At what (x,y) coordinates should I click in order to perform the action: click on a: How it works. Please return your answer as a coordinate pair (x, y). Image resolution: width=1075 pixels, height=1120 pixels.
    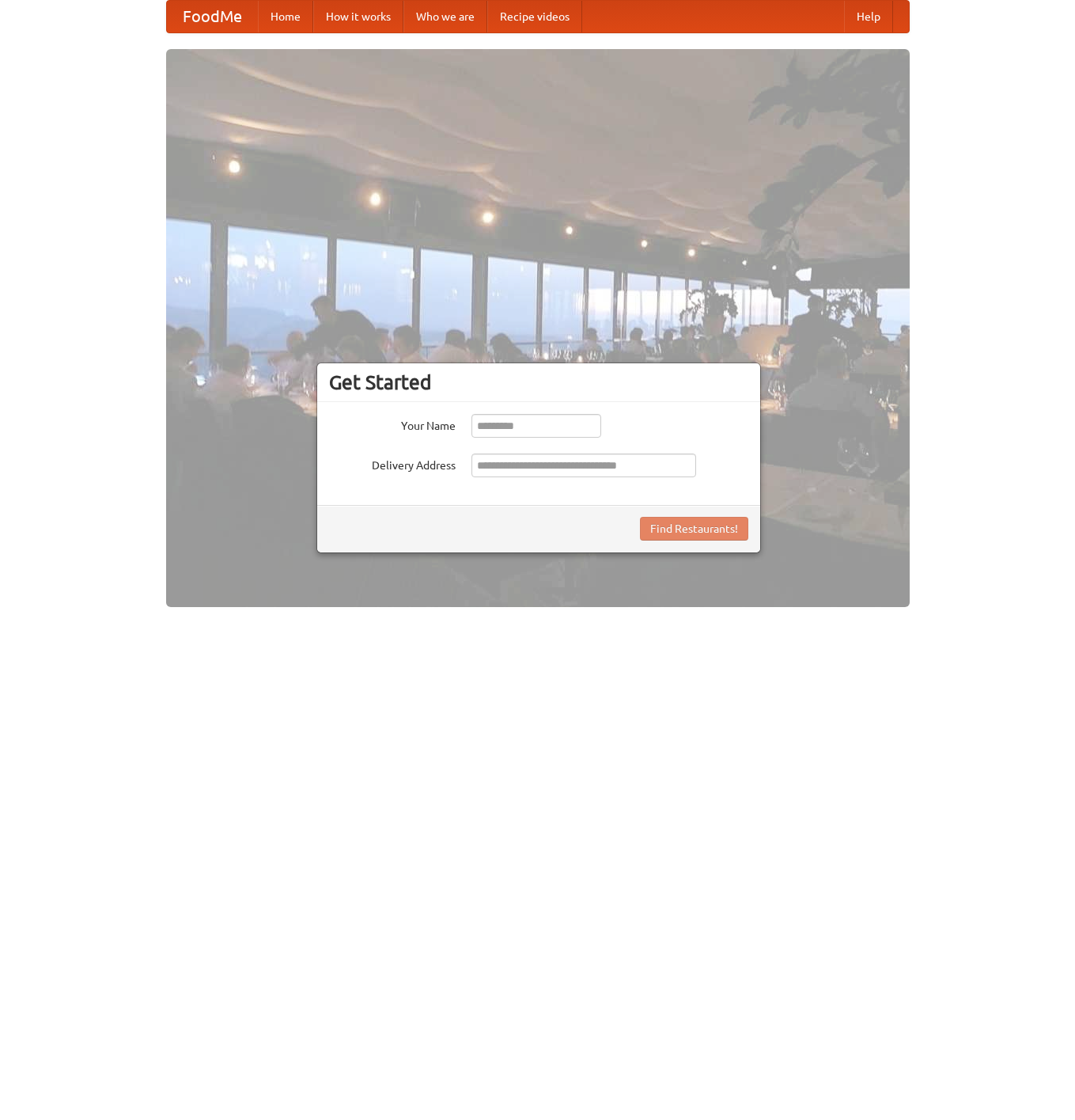
    Looking at the image, I should click on (359, 16).